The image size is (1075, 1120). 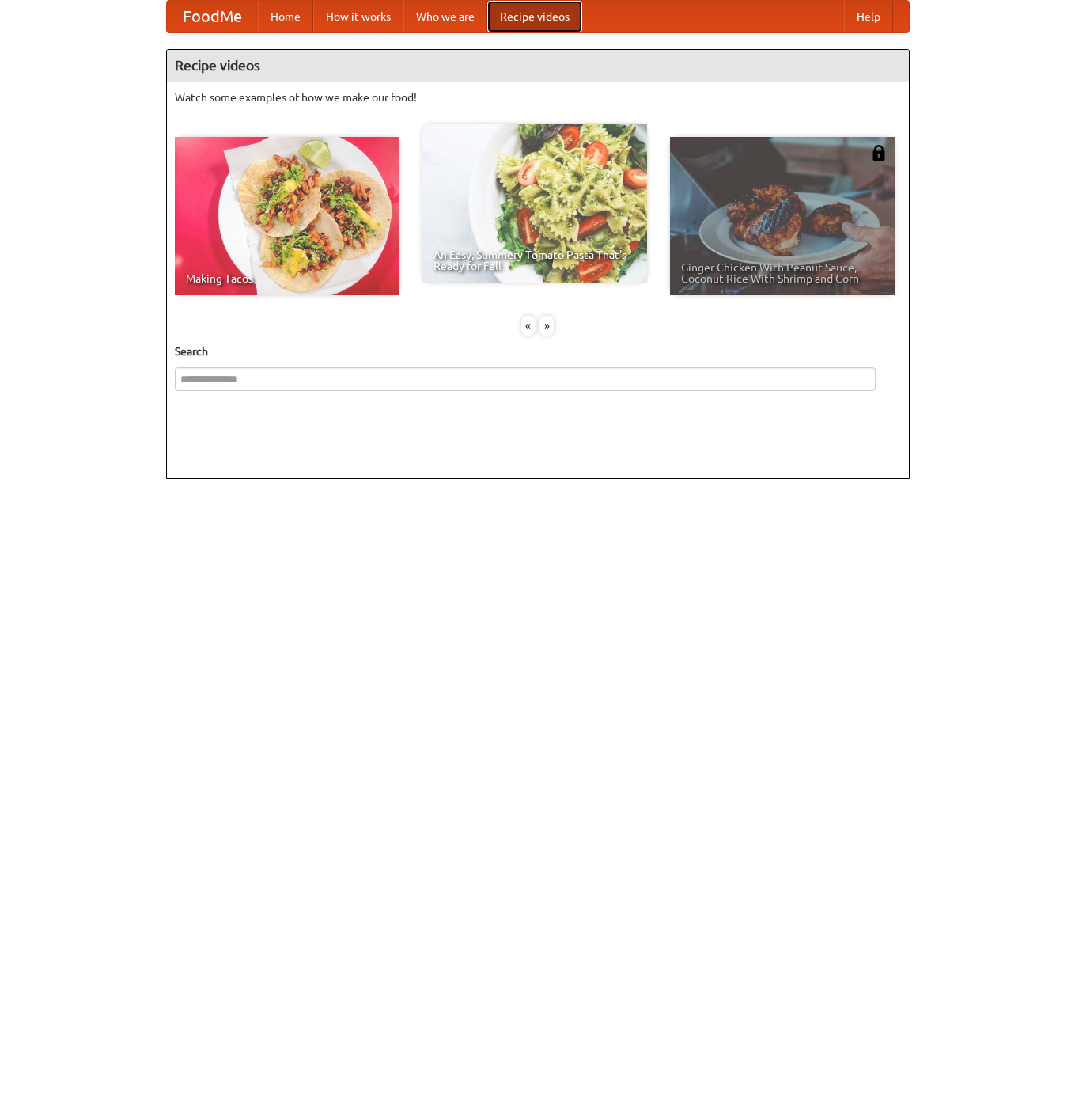 What do you see at coordinates (288, 279) in the screenshot?
I see `span: Making Tacos` at bounding box center [288, 279].